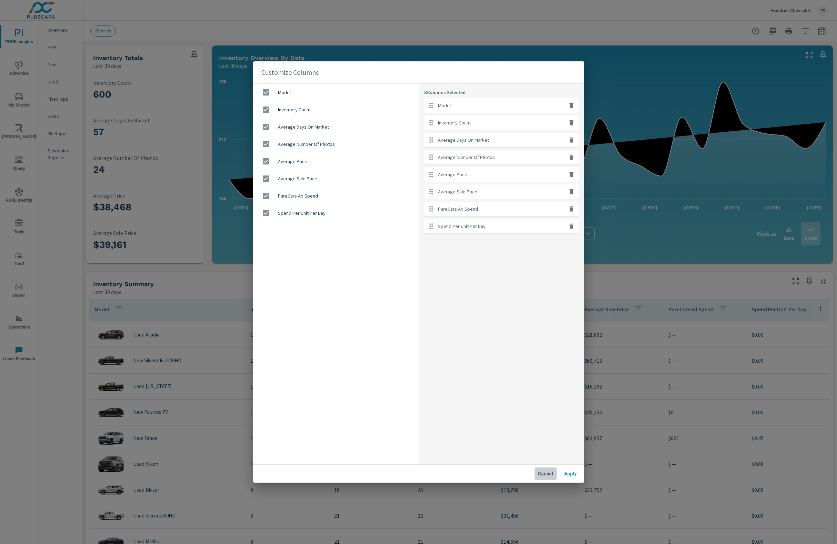 The image size is (837, 544). Describe the element at coordinates (463, 140) in the screenshot. I see `p: Average Days On Market` at that location.